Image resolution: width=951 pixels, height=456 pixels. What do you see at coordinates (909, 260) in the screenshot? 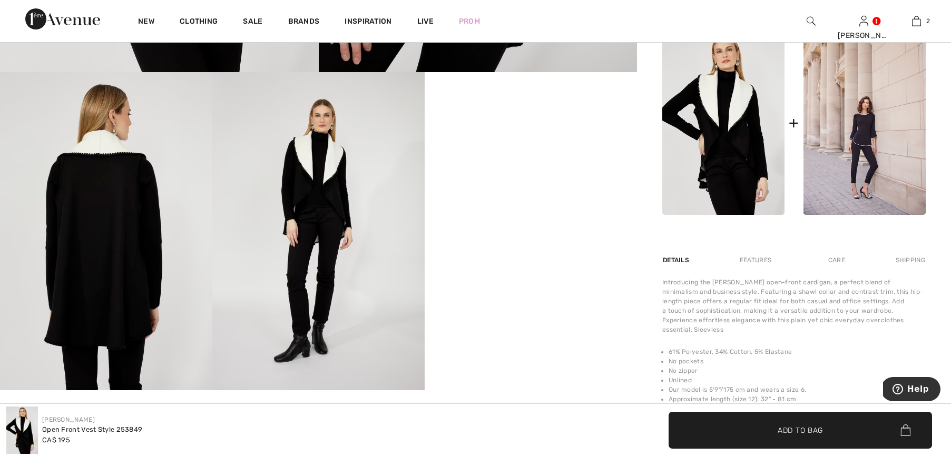
I see `div: Shipping` at bounding box center [909, 260].